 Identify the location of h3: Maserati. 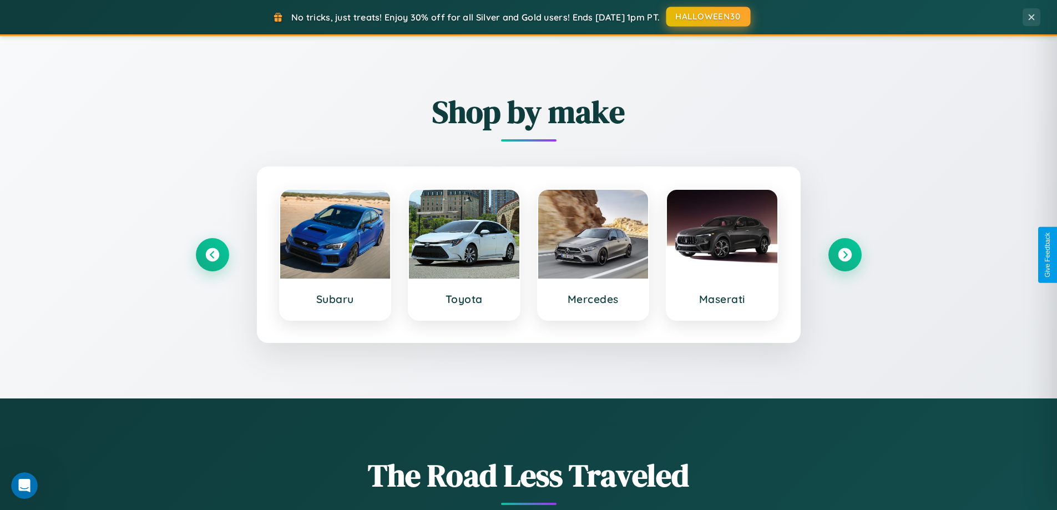
(722, 299).